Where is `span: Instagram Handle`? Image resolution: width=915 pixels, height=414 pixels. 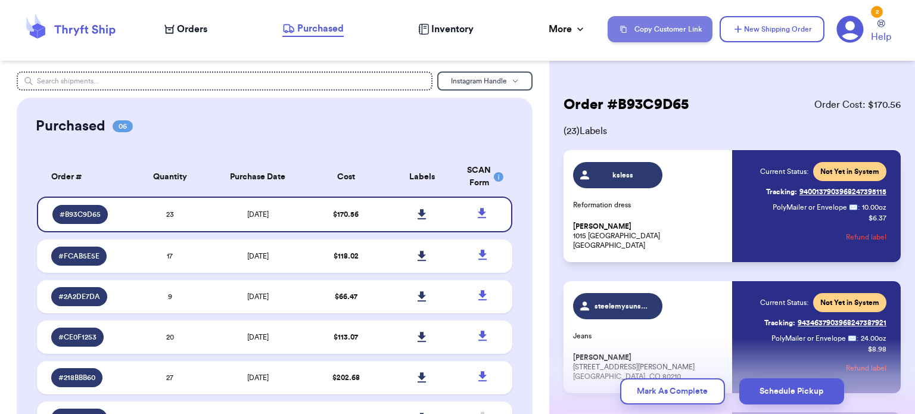 span: Instagram Handle is located at coordinates (479, 81).